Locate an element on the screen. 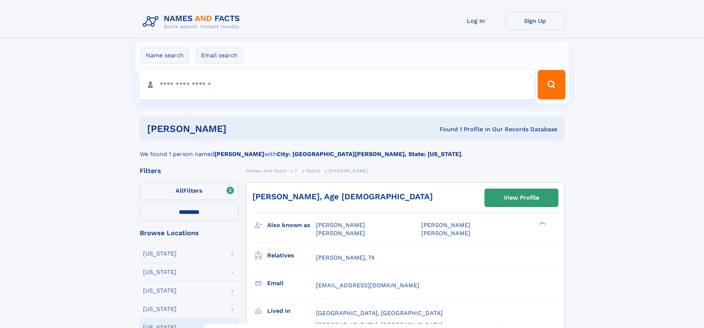 The width and height of the screenshot is (704, 328). div: Filters is located at coordinates (189, 171).